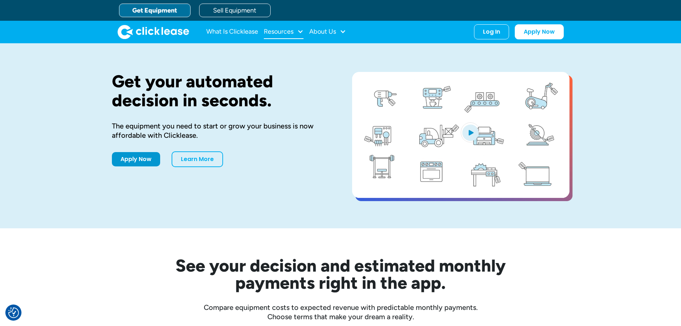 The height and width of the screenshot is (326, 681). I want to click on a: Get Equipment, so click(155, 10).